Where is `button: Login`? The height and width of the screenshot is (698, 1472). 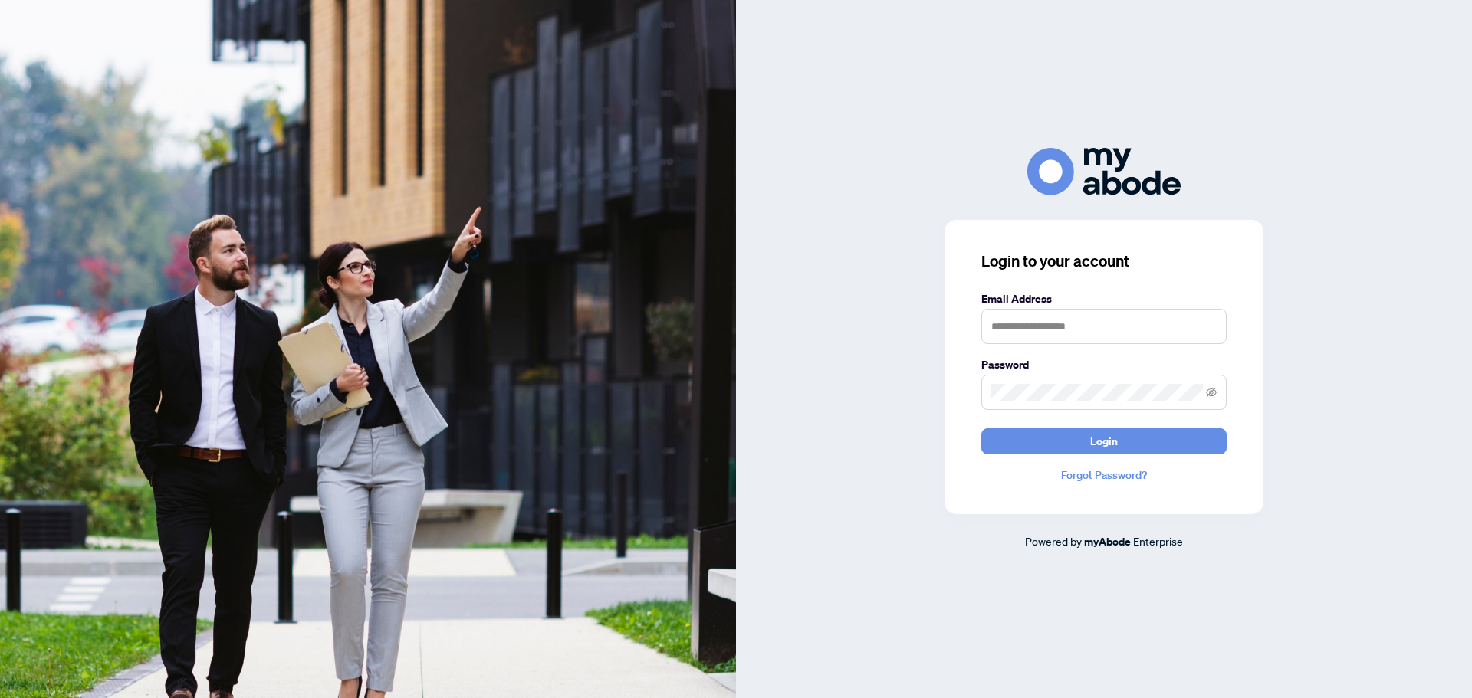
button: Login is located at coordinates (1104, 442).